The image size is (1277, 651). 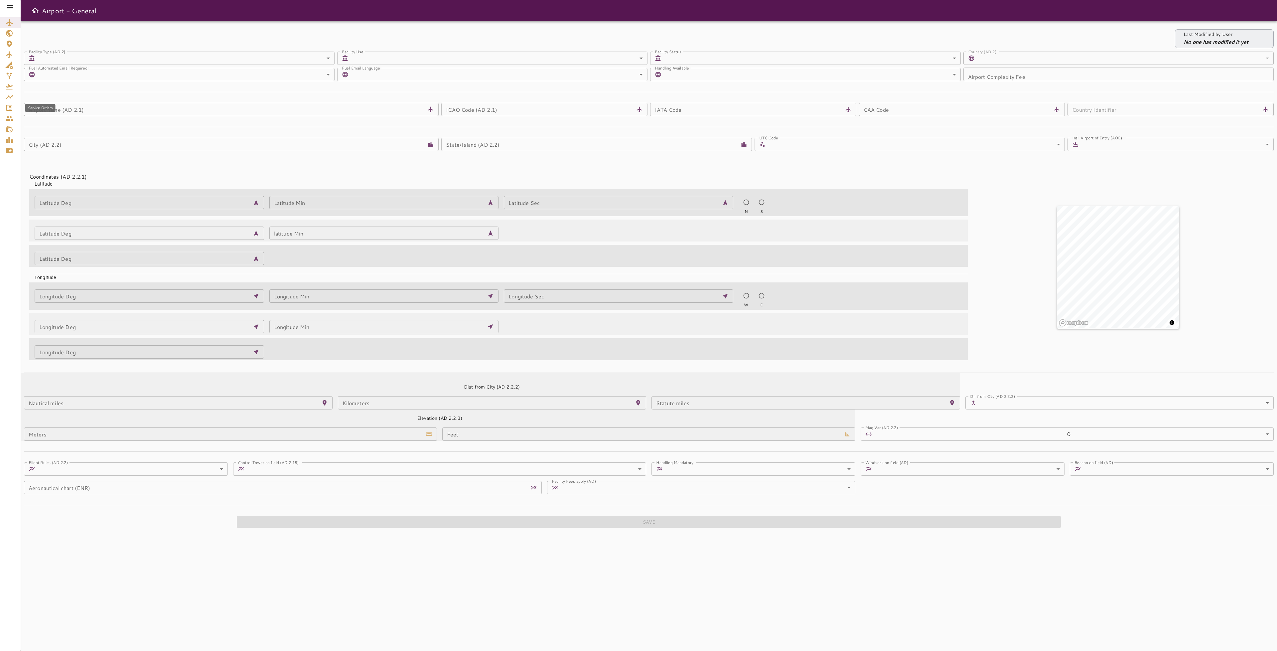 What do you see at coordinates (574, 480) in the screenshot?
I see `label: Facility Fees apply (AD)` at bounding box center [574, 480].